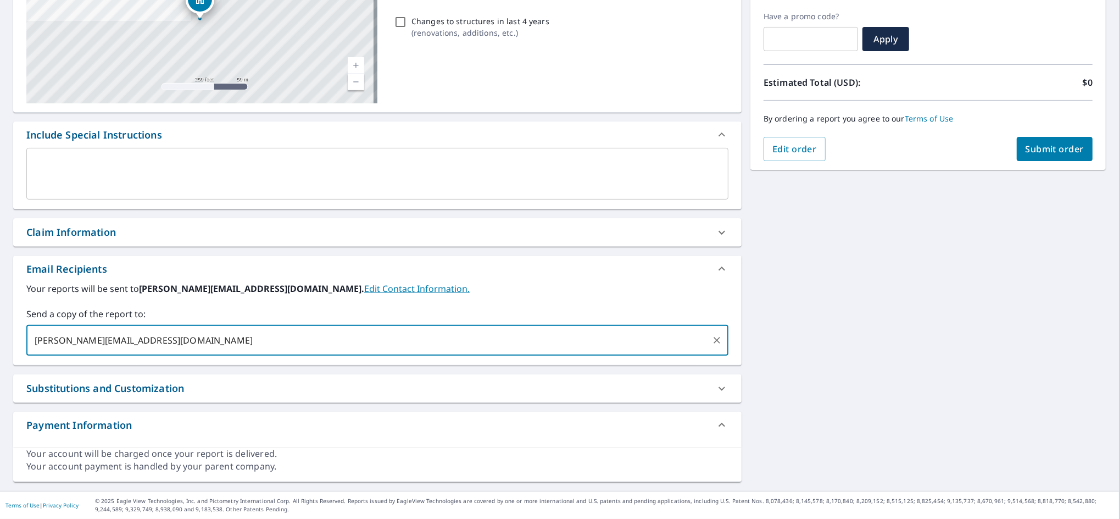  Describe the element at coordinates (846, 82) in the screenshot. I see `p: Estimated Total (USD):` at that location.